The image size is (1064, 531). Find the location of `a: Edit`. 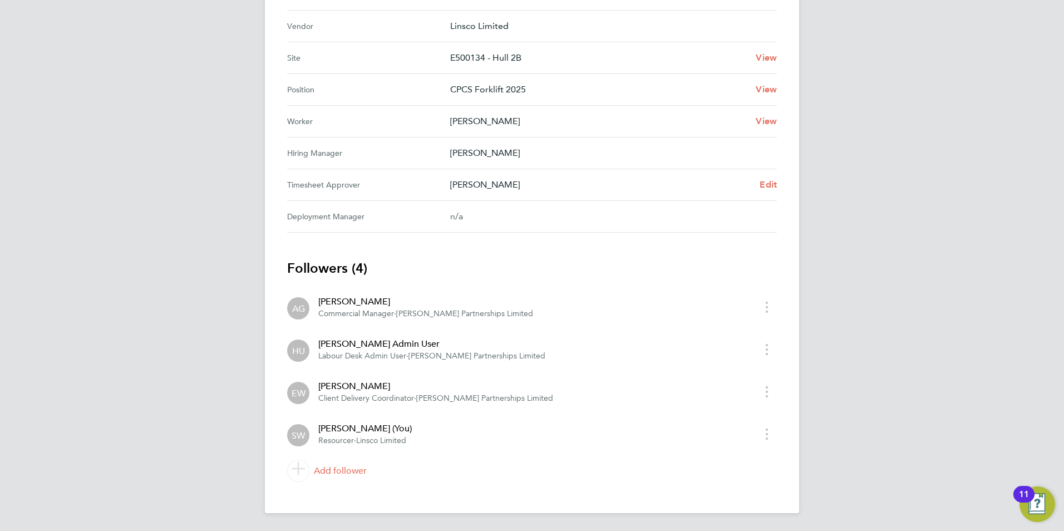

a: Edit is located at coordinates (768, 185).